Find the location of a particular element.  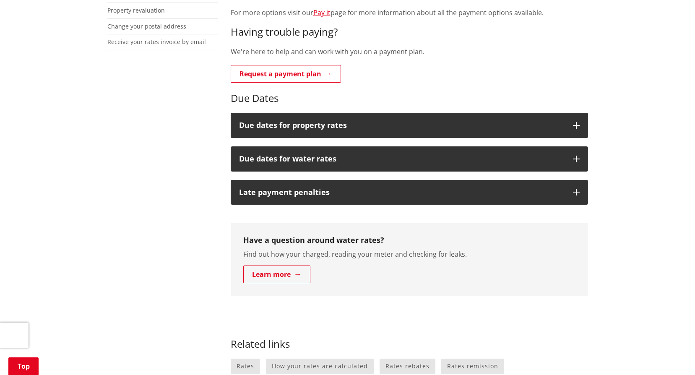

h3: Related links is located at coordinates (409, 344).